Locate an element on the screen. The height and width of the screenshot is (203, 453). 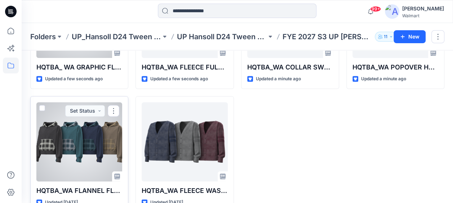
p: UP Hansoll D24 Tween Top Board is located at coordinates (222, 37).